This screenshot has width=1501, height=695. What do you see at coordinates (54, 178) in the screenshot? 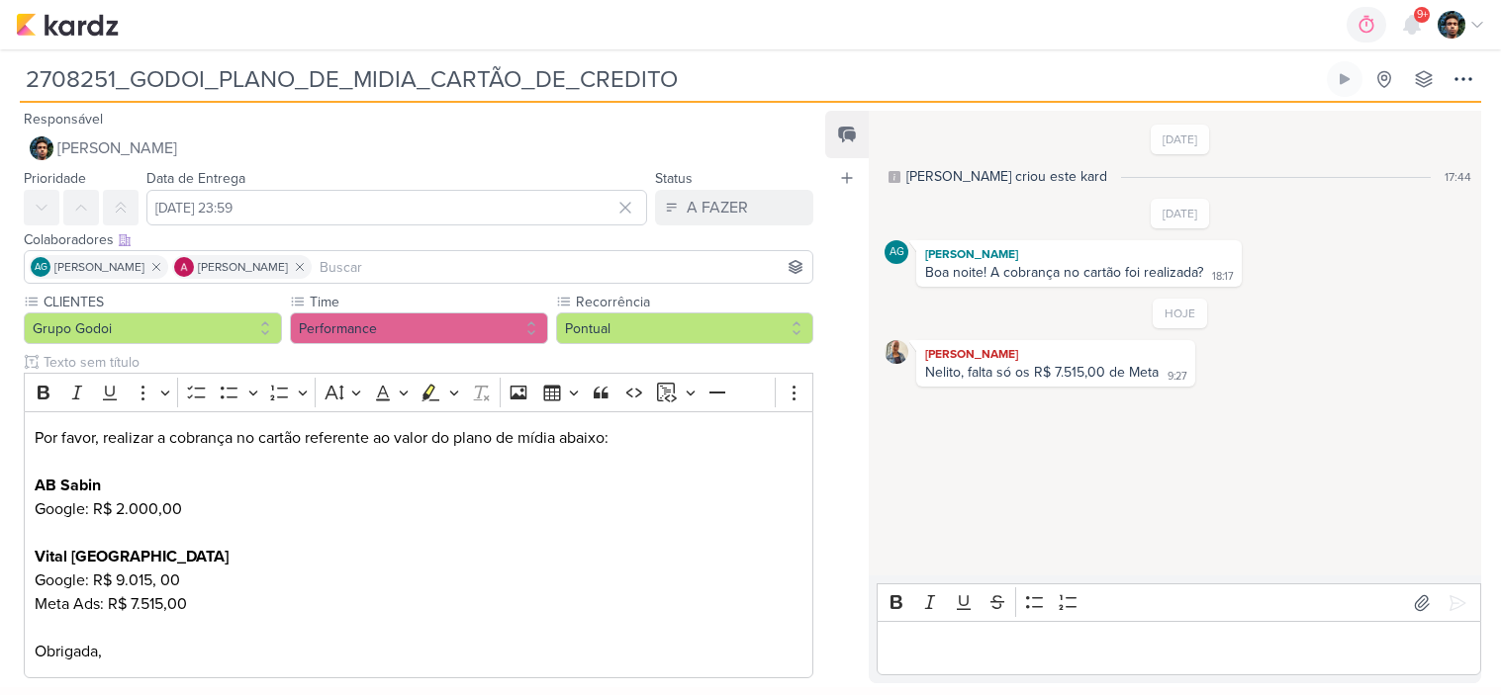
I see `label: Prioridade` at bounding box center [54, 178].